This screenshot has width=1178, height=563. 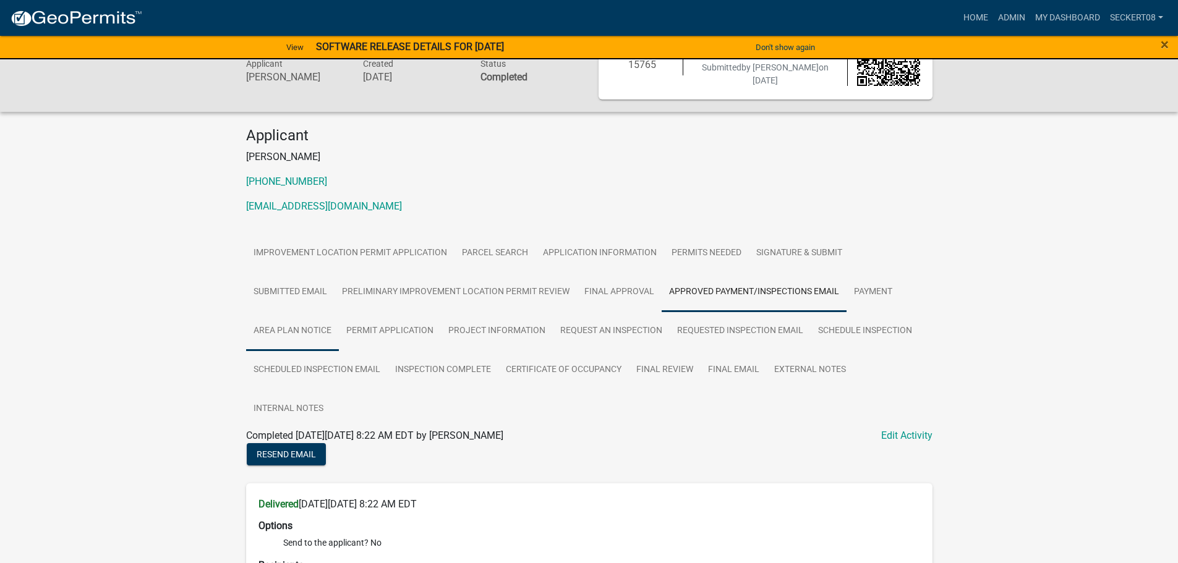 What do you see at coordinates (286, 454) in the screenshot?
I see `button: Resend Email` at bounding box center [286, 454].